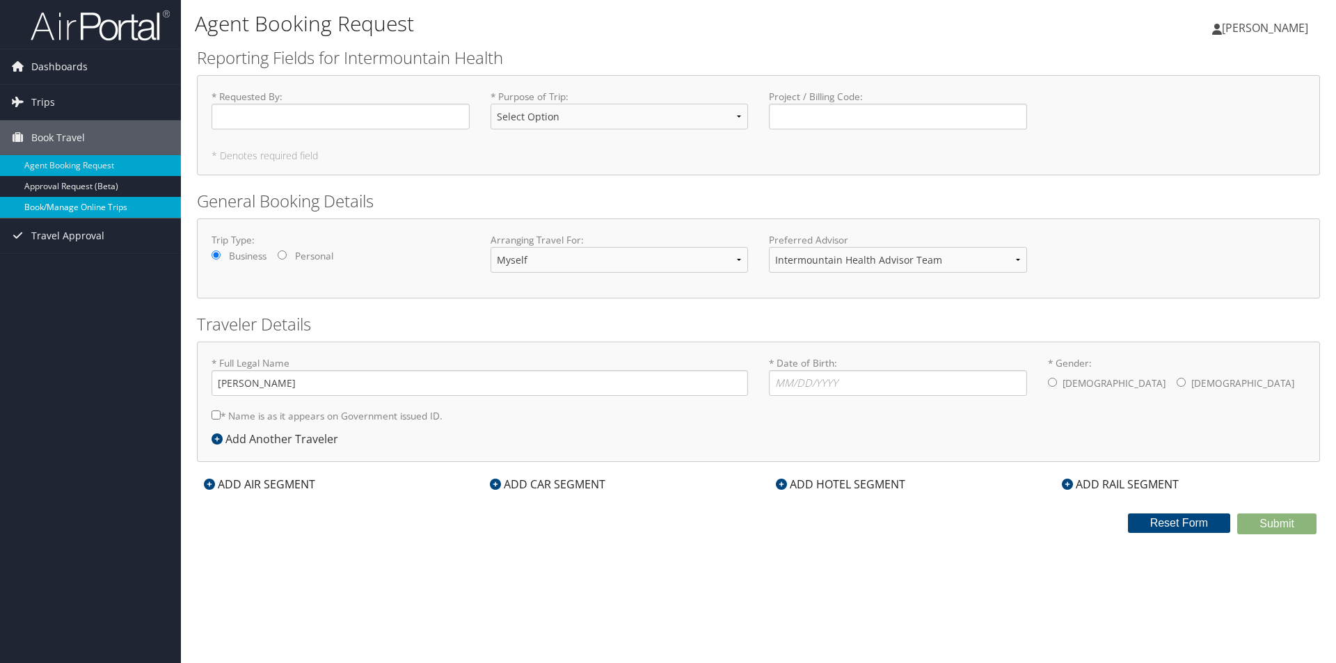 Image resolution: width=1336 pixels, height=663 pixels. I want to click on input: Project / Billing Code:, so click(898, 116).